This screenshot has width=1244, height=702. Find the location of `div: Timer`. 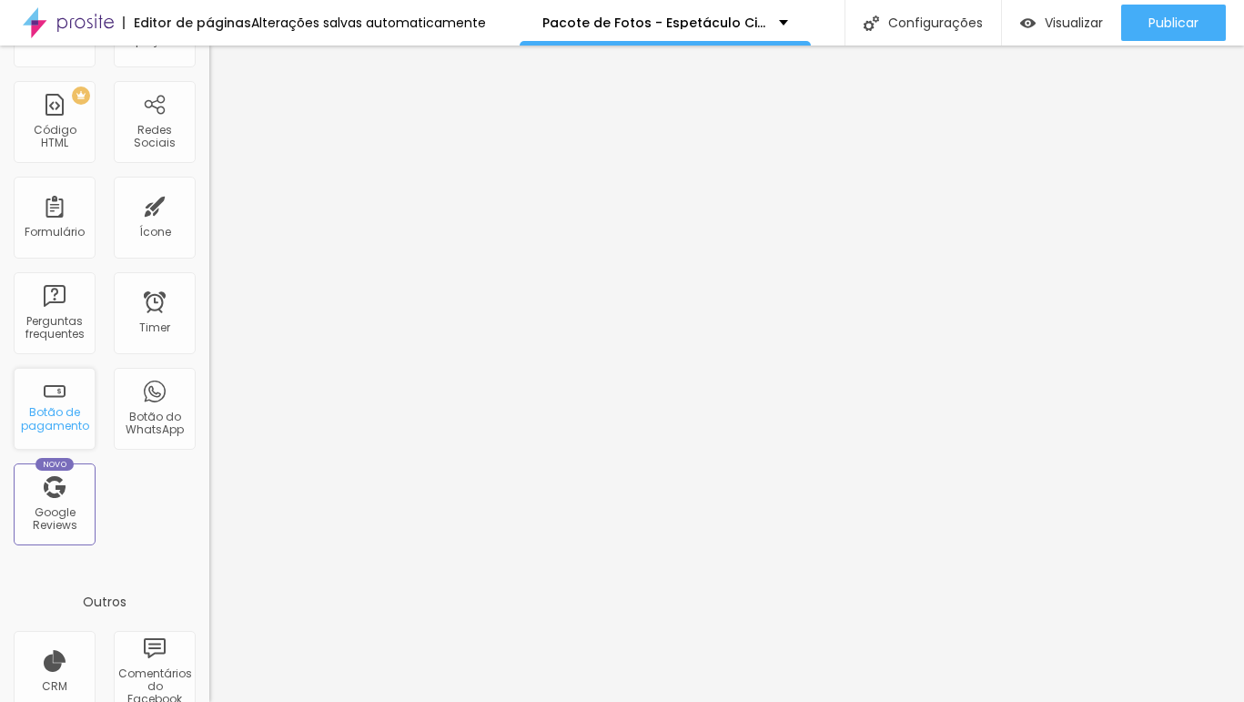

div: Timer is located at coordinates (155, 328).